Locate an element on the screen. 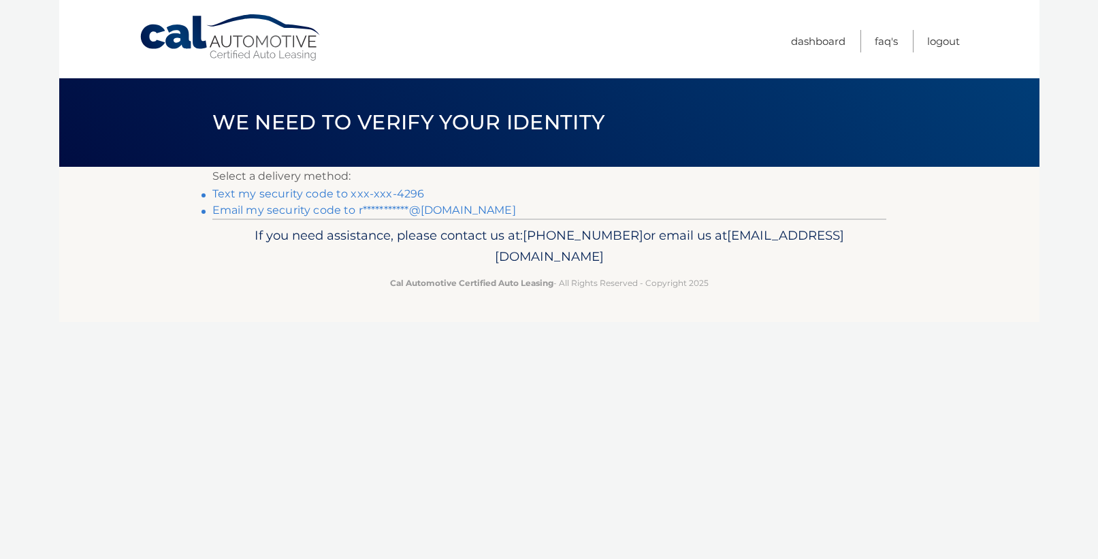 The height and width of the screenshot is (559, 1098). p: If you need assistance, please contact us at: or email us at is located at coordinates (550, 247).